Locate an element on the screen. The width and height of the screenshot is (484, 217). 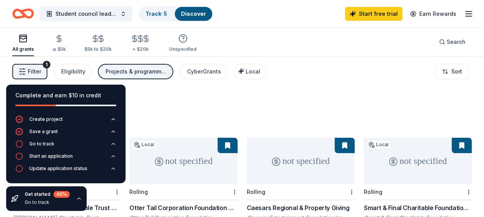
div: Save a grant is located at coordinates (44, 132).